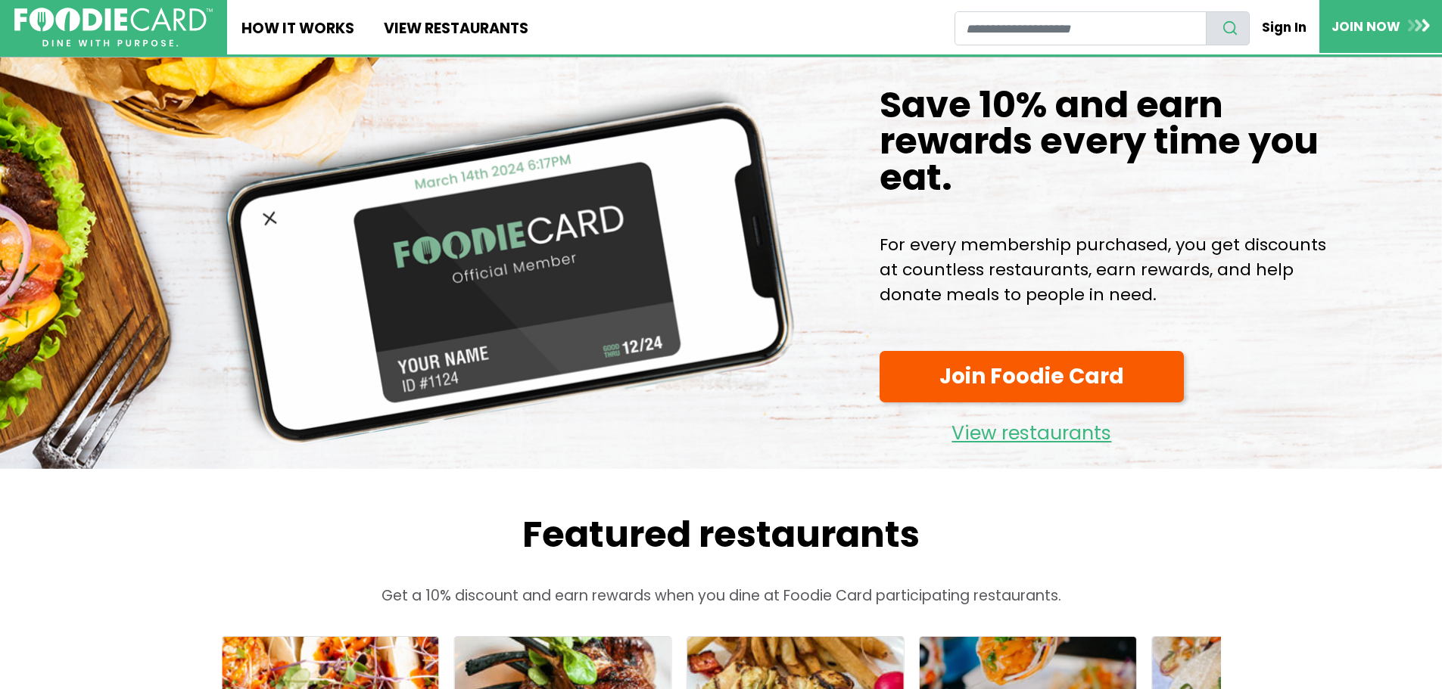  What do you see at coordinates (1284, 27) in the screenshot?
I see `a: Sign In` at bounding box center [1284, 27].